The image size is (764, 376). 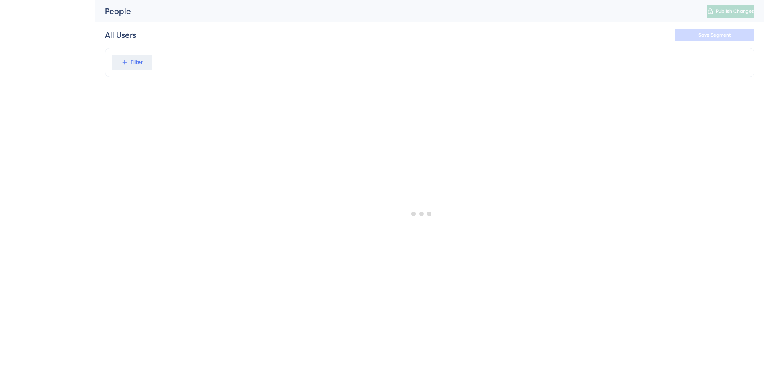 I want to click on button: Publish Changes, so click(x=731, y=11).